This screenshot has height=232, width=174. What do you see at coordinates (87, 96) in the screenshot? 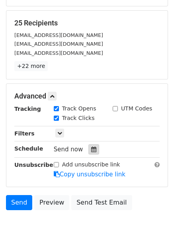
I see `h5: Advanced` at bounding box center [87, 96].